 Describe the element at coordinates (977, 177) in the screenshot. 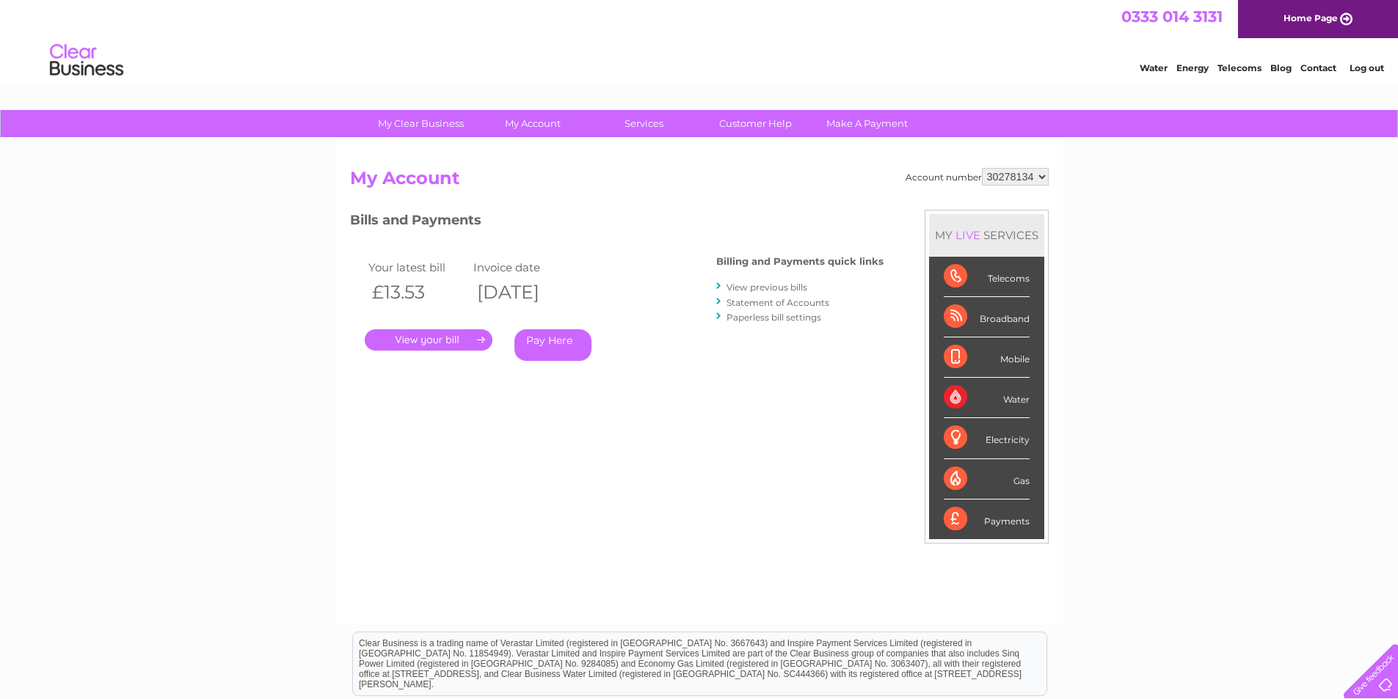

I see `div: Account number` at that location.